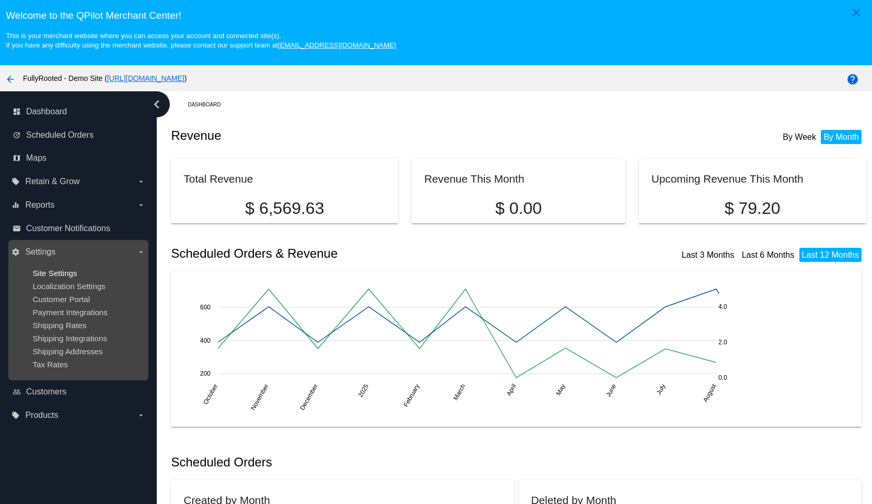  Describe the element at coordinates (105, 78) in the screenshot. I see `span: FullyRooted - Demo Site ( )` at that location.